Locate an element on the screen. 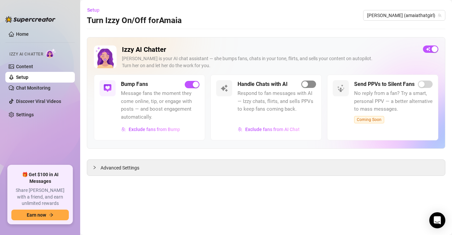  button: Earn nowarrow-right is located at coordinates (40, 215).